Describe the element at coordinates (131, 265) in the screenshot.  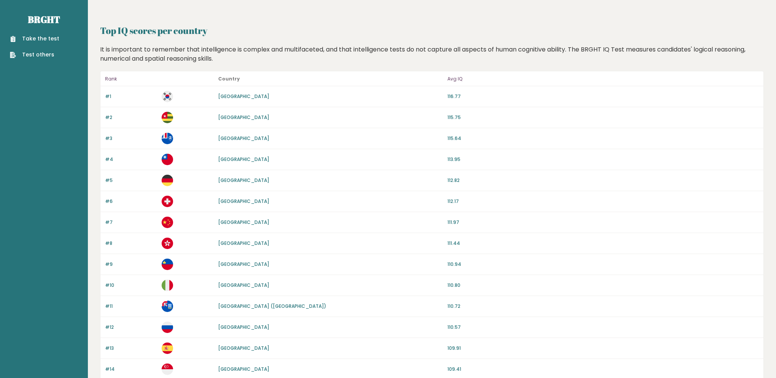
I see `p: #9` at that location.